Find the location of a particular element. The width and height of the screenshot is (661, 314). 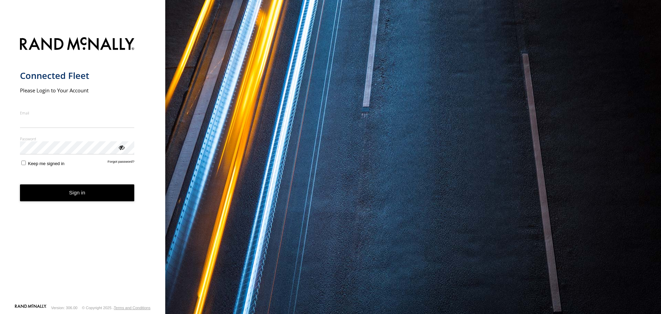

label: Email is located at coordinates (77, 113).